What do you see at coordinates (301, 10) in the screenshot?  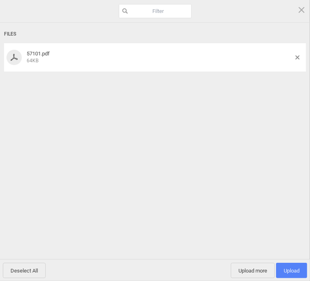 I see `span: Click here or hit ESC to close picker` at bounding box center [301, 10].